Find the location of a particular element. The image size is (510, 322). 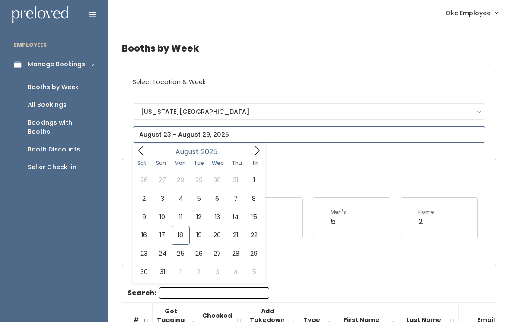

span: Okc Employee is located at coordinates (469, 13).